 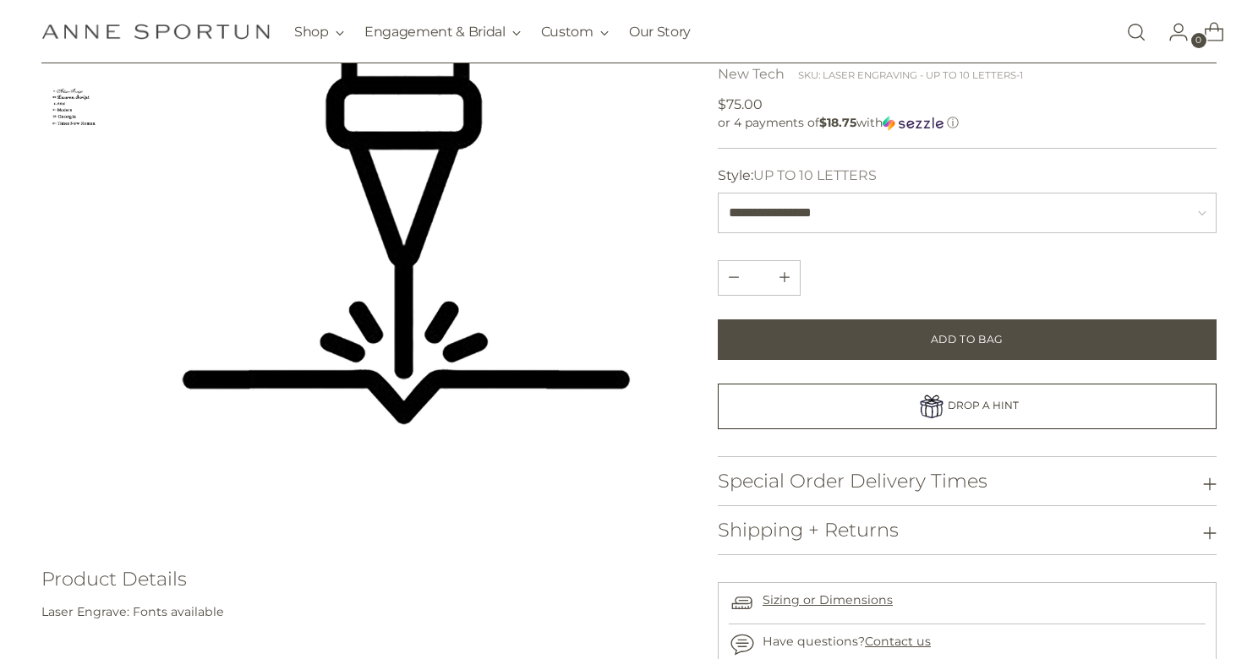 I want to click on span: $75.00, so click(x=740, y=105).